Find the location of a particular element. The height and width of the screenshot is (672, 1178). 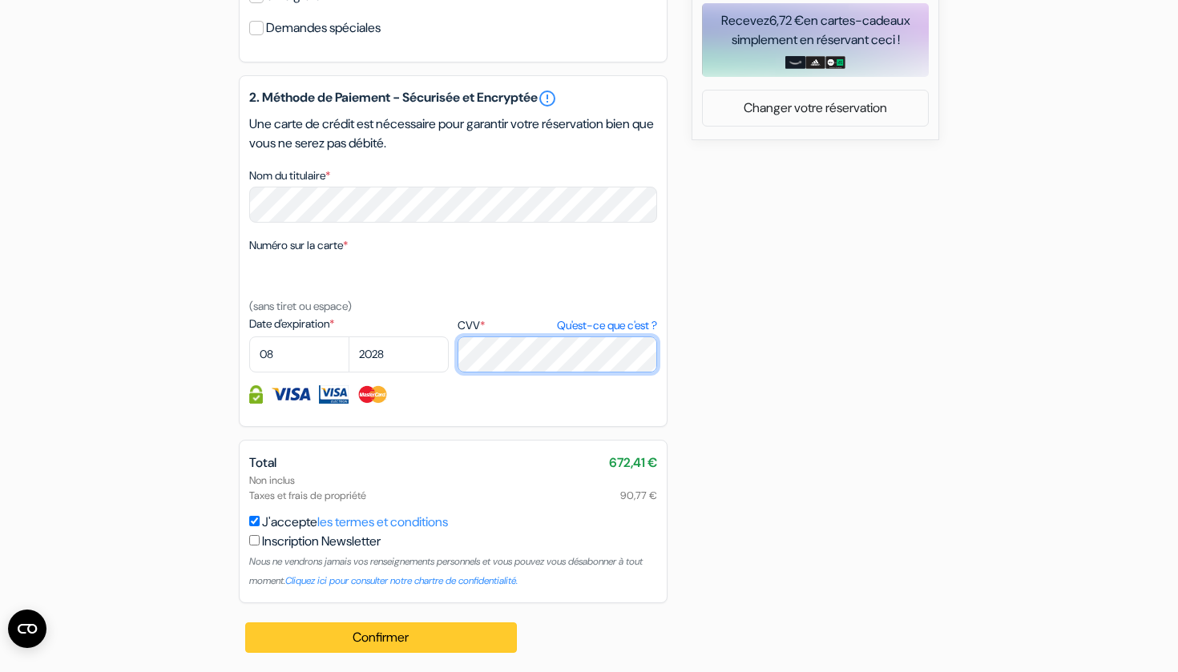

h5: 2. Méthode de Paiement - Sécurisée et Encryptée is located at coordinates (453, 99).